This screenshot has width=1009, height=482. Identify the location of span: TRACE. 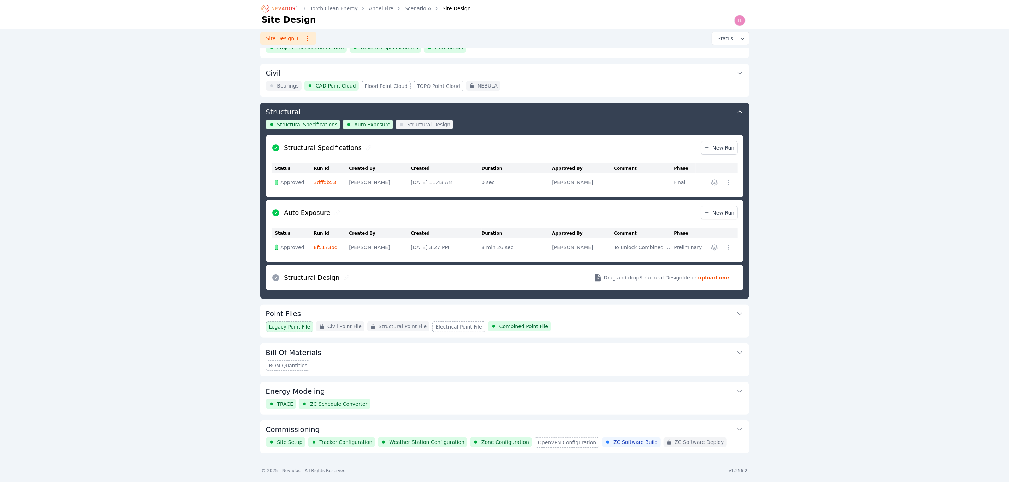
(285, 404).